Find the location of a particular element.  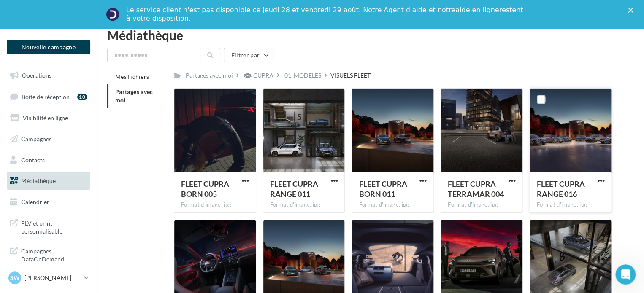

a: Contacts is located at coordinates (49, 160).